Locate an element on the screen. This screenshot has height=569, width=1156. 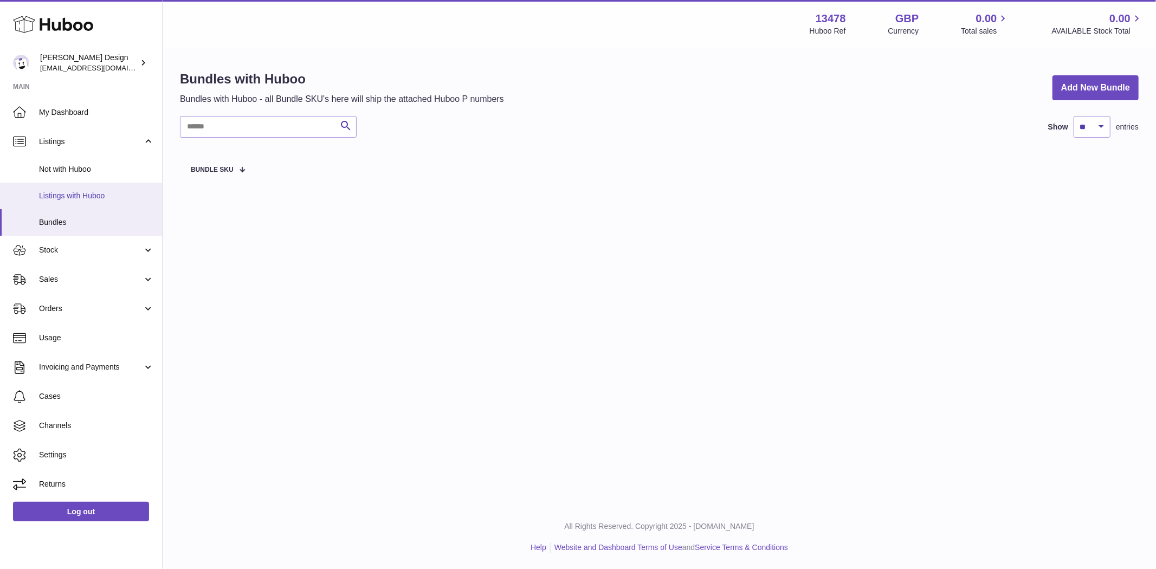
img: internalAdmin-13478@internal.huboo.com is located at coordinates (21, 63).